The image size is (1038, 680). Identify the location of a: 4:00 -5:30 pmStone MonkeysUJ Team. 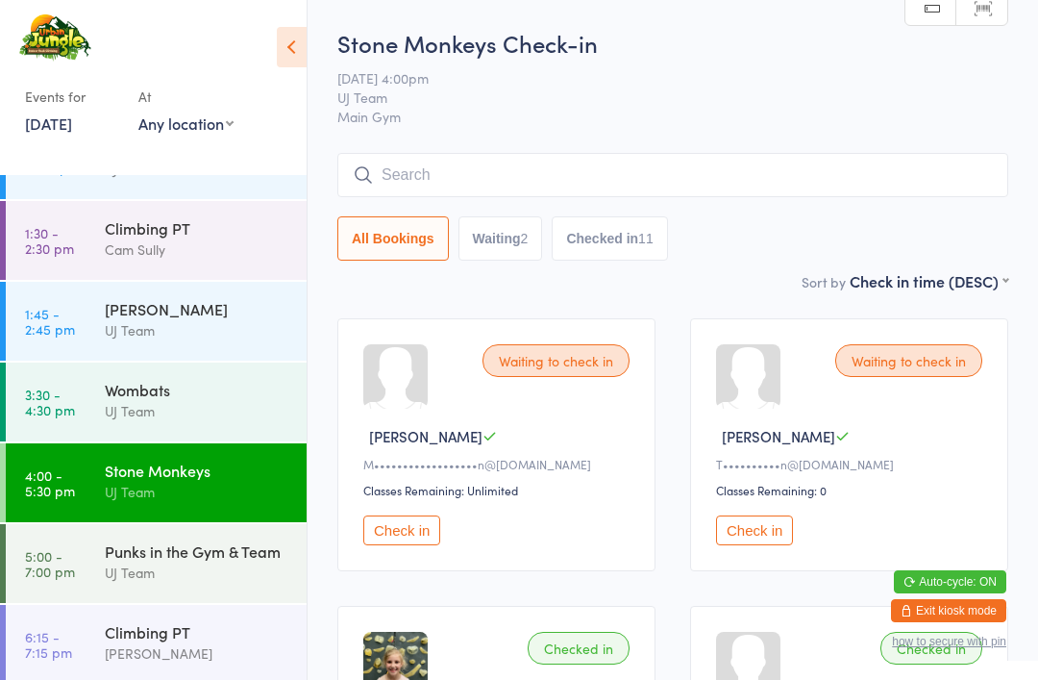
(156, 483).